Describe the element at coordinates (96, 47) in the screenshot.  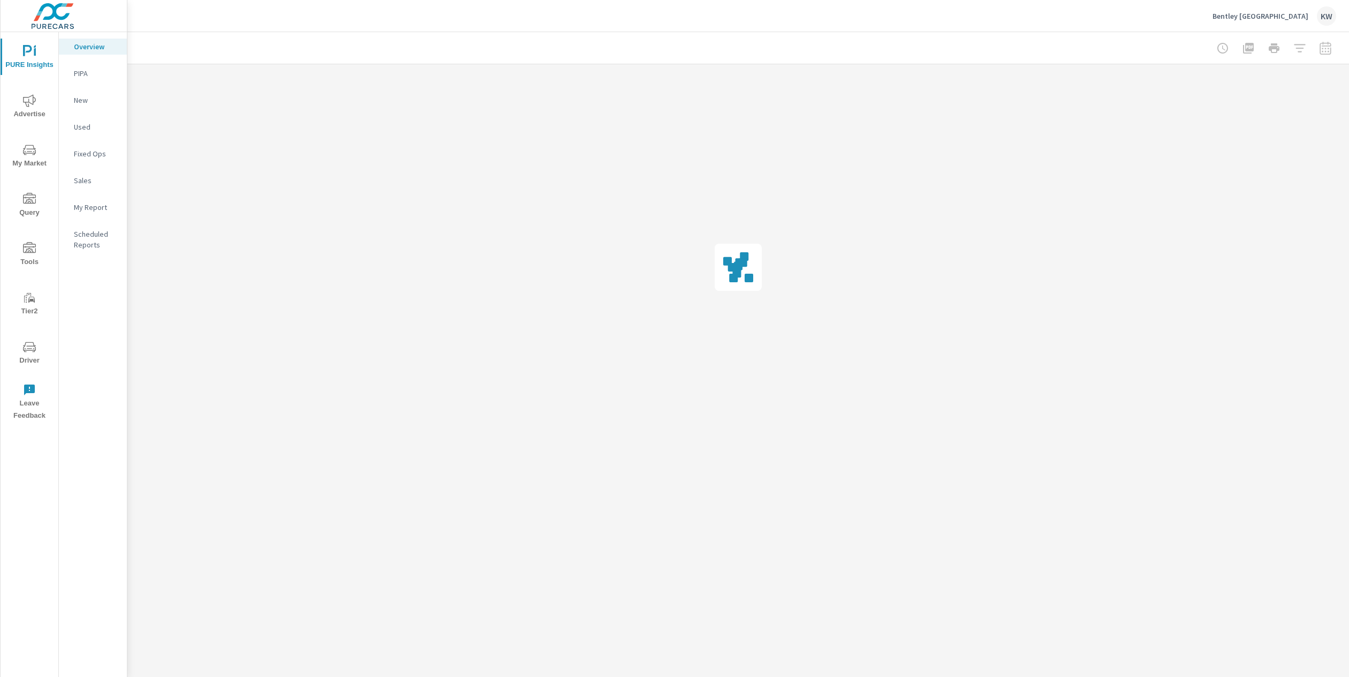
I see `p: Overview` at that location.